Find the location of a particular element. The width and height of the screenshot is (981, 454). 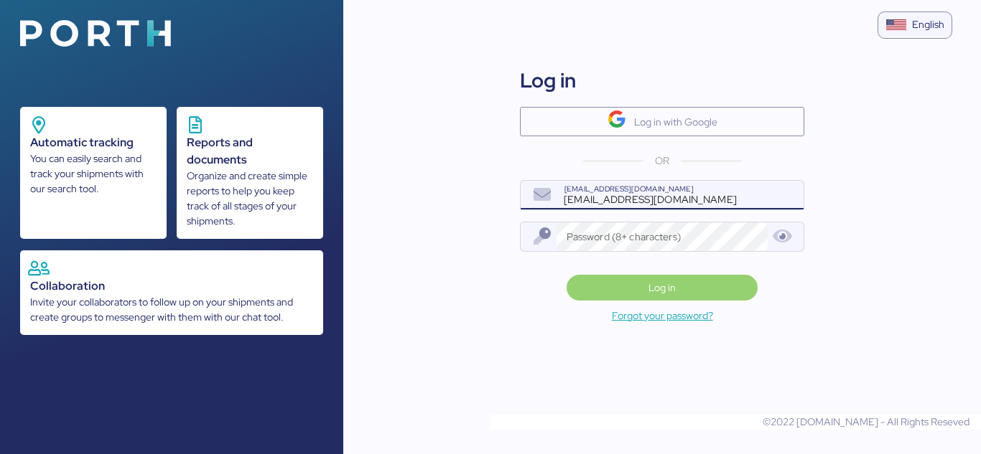

div: Organize and create simple reports to help you keep track of all stages of your shipments. is located at coordinates (250, 199).